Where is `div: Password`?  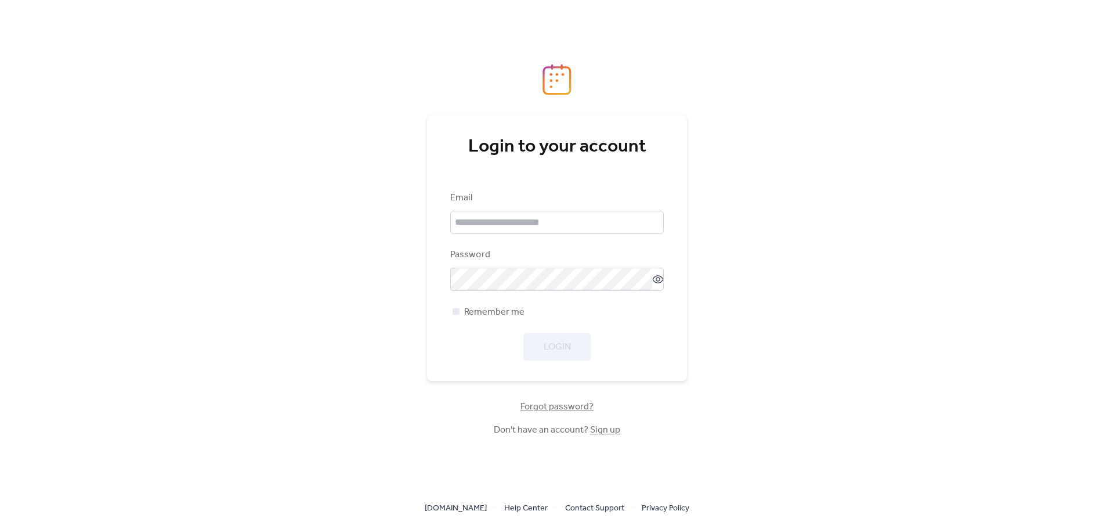
div: Password is located at coordinates (556, 255).